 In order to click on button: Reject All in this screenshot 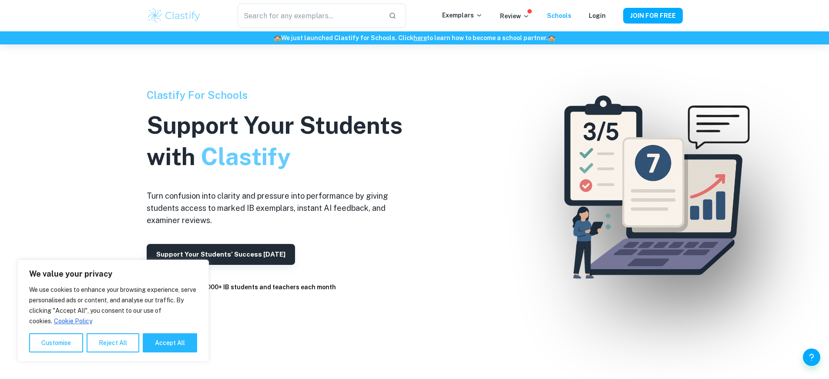, I will do `click(113, 343)`.